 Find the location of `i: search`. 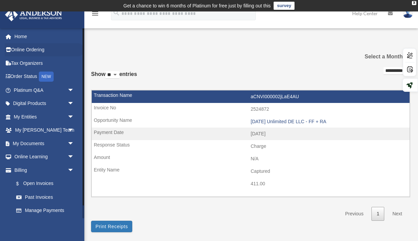

i: search is located at coordinates (116, 13).